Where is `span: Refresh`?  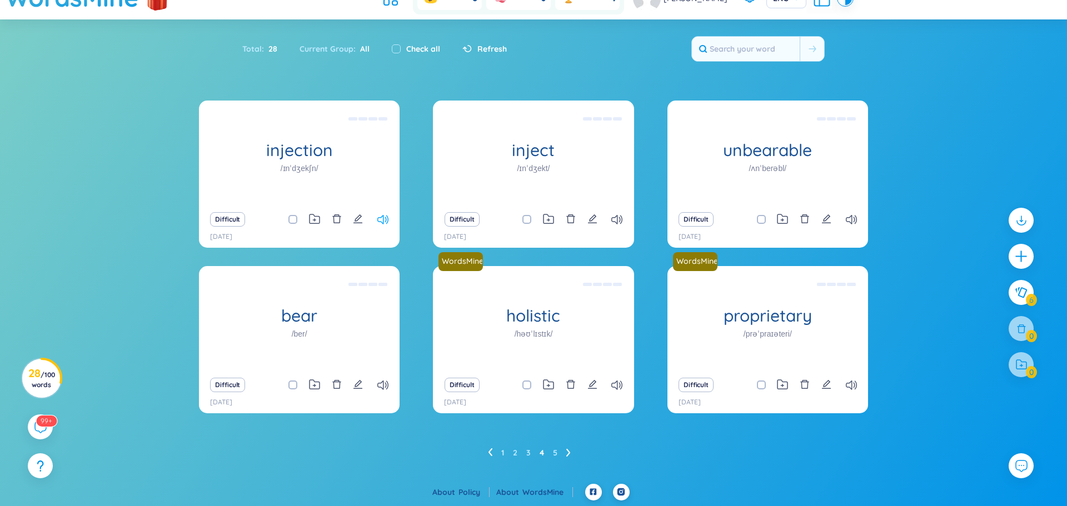
span: Refresh is located at coordinates (492, 49).